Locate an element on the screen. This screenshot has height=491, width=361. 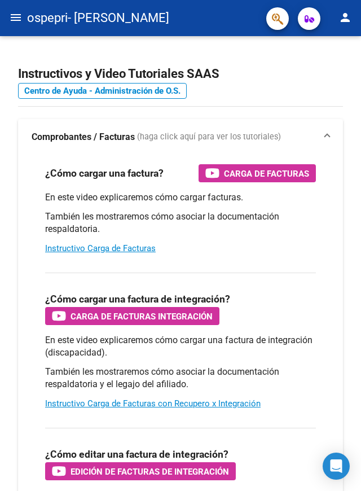
span: Carga de Facturas Integración is located at coordinates (142, 316).